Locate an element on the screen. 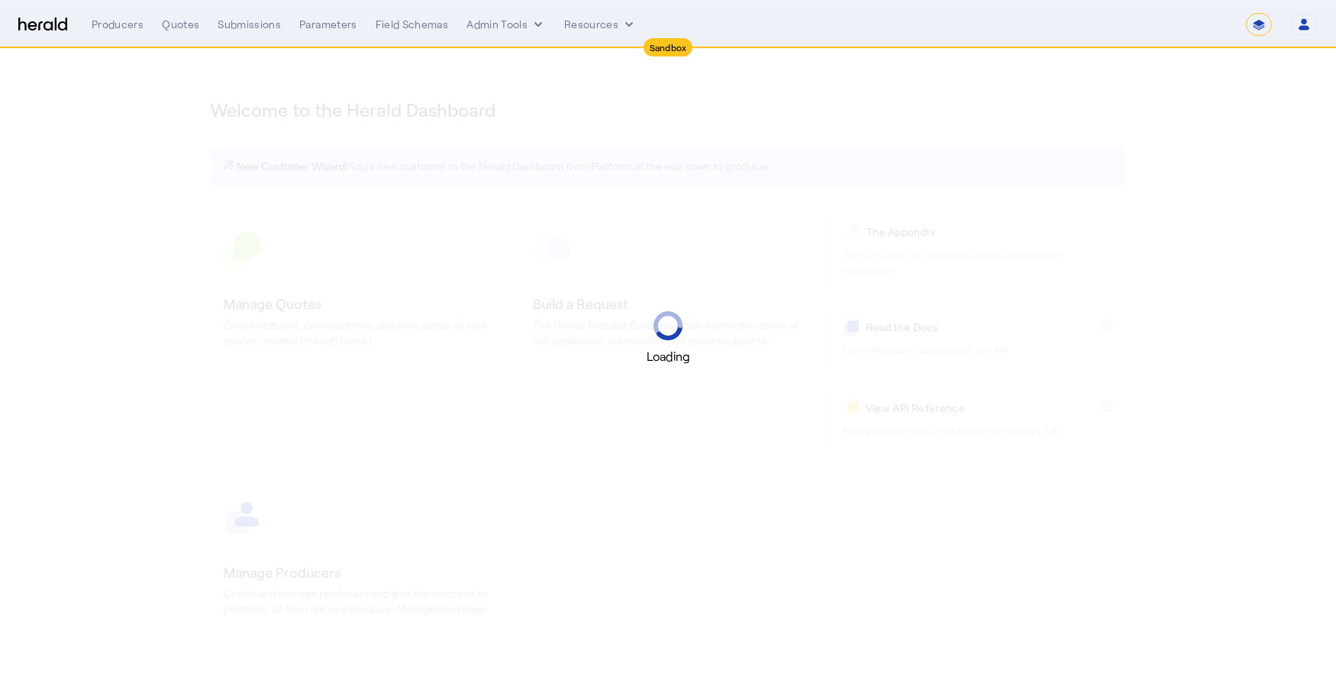 The height and width of the screenshot is (676, 1336). div: Producers is located at coordinates (118, 24).